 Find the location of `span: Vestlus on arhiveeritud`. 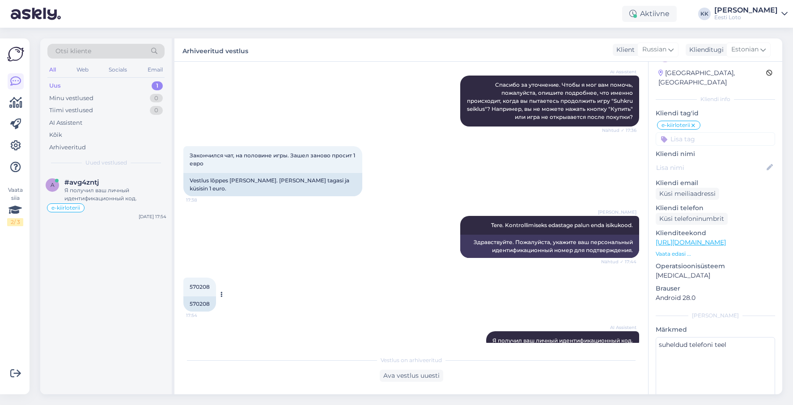

span: Vestlus on arhiveeritud is located at coordinates (411, 360).